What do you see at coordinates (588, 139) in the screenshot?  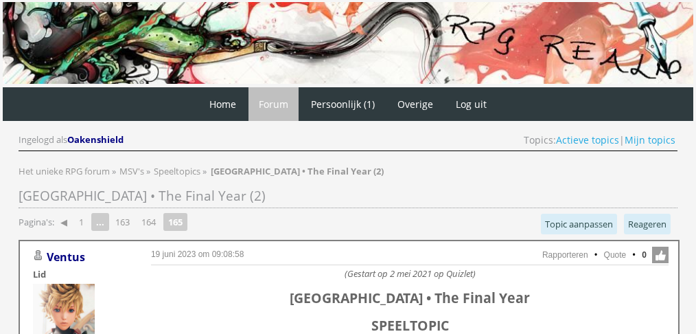 I see `a: Actieve topics` at bounding box center [588, 139].